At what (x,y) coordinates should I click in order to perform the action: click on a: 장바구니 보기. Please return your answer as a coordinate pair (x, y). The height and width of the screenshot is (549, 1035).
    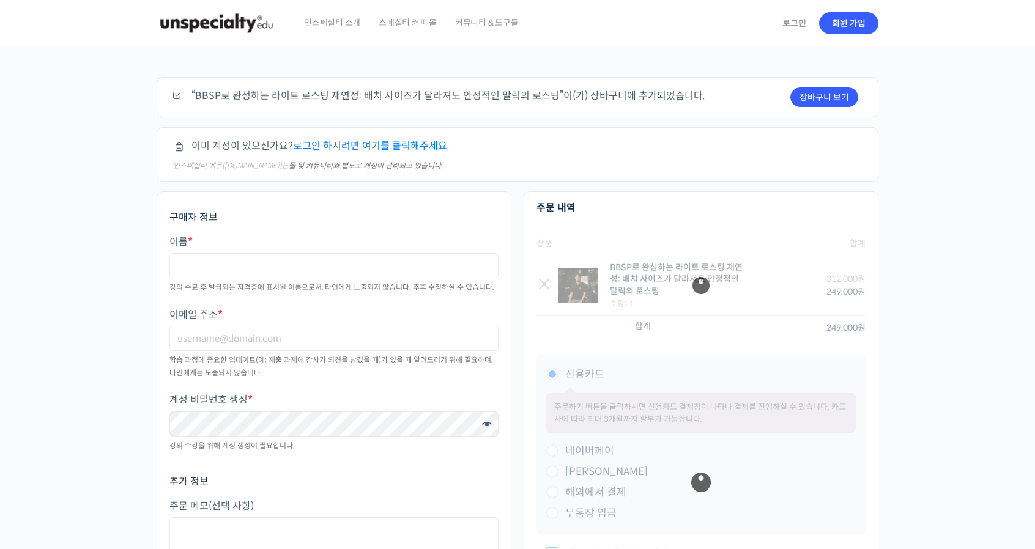
    Looking at the image, I should click on (824, 97).